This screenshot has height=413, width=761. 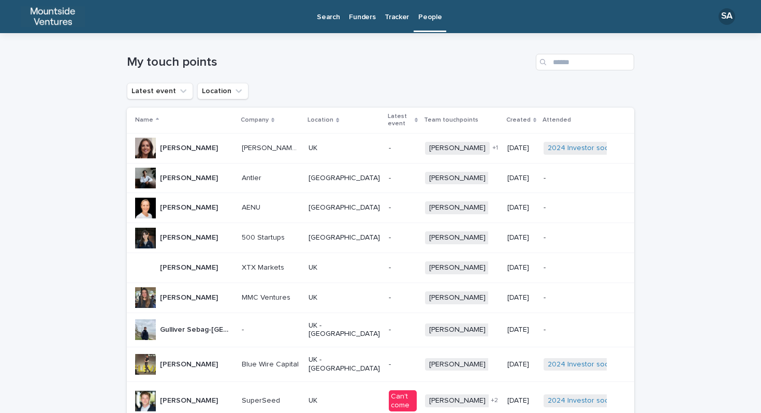 What do you see at coordinates (727, 17) in the screenshot?
I see `div: SA` at bounding box center [727, 17].